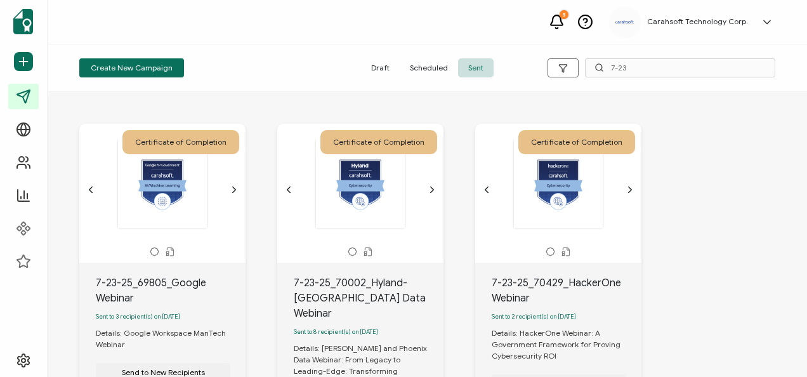  Describe the element at coordinates (171, 339) in the screenshot. I see `div: Details: Google Workspace ManTech Webinar` at that location.